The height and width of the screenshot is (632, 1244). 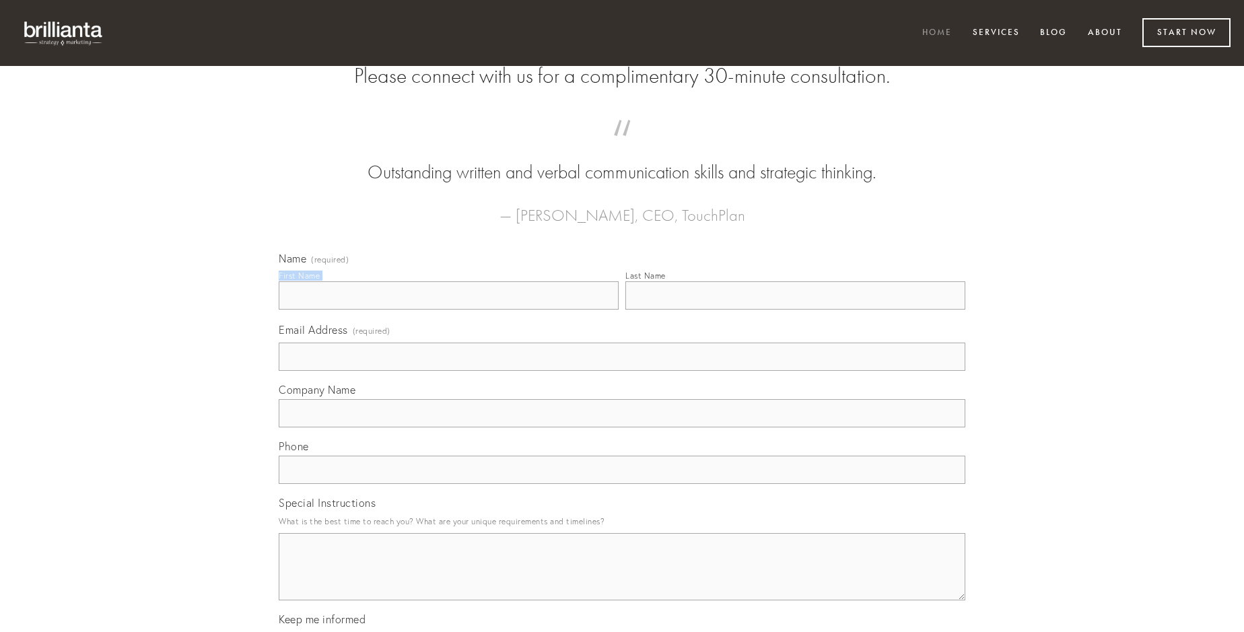 I want to click on span: Company Name, so click(x=317, y=390).